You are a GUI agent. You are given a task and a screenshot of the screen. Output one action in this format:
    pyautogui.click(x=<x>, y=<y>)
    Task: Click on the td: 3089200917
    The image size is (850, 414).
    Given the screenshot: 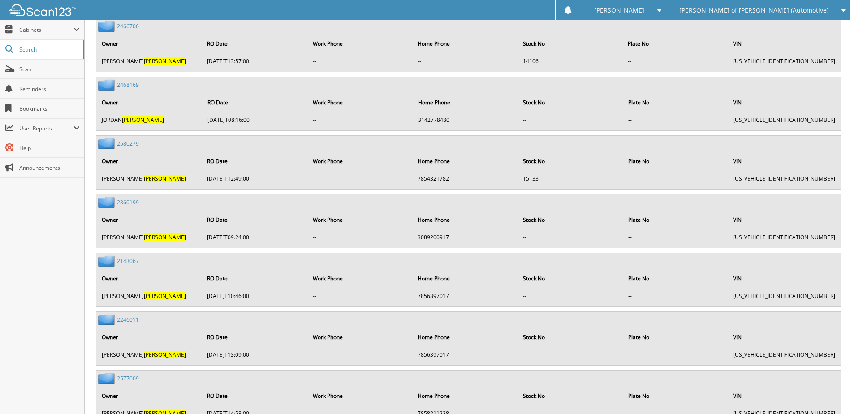 What is the action you would take?
    pyautogui.click(x=465, y=237)
    